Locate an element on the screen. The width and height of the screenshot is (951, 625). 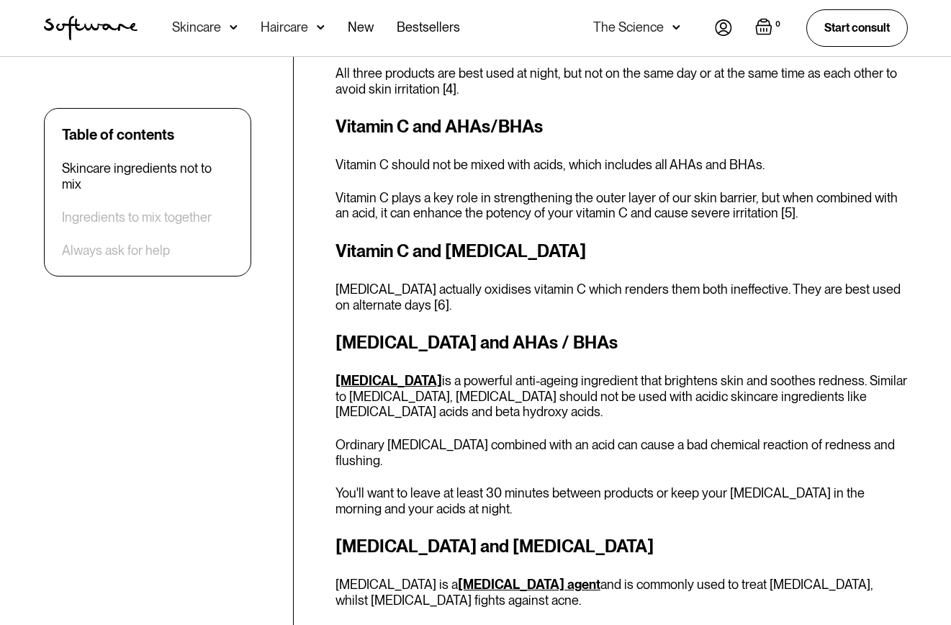
img: Software Logo is located at coordinates (91, 28).